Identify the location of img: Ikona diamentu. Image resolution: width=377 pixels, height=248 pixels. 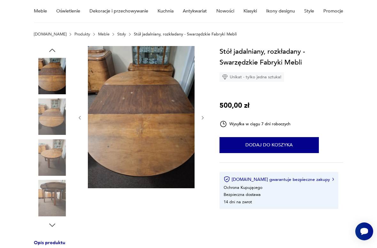
(225, 77).